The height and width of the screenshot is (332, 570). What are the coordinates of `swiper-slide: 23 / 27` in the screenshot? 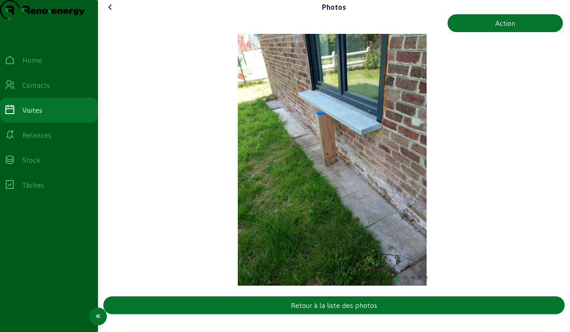 It's located at (332, 159).